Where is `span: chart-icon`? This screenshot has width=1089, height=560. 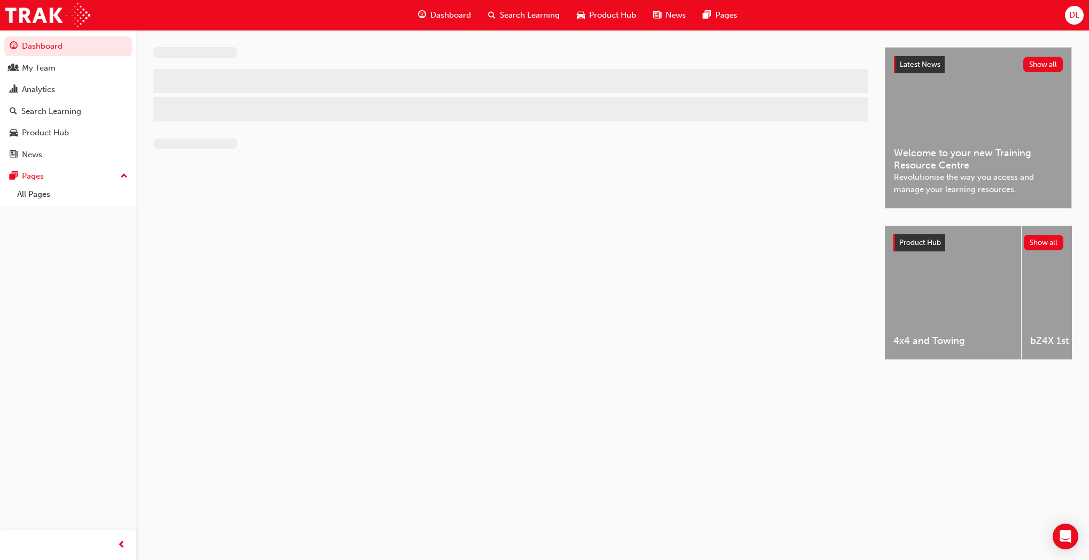 span: chart-icon is located at coordinates (13, 90).